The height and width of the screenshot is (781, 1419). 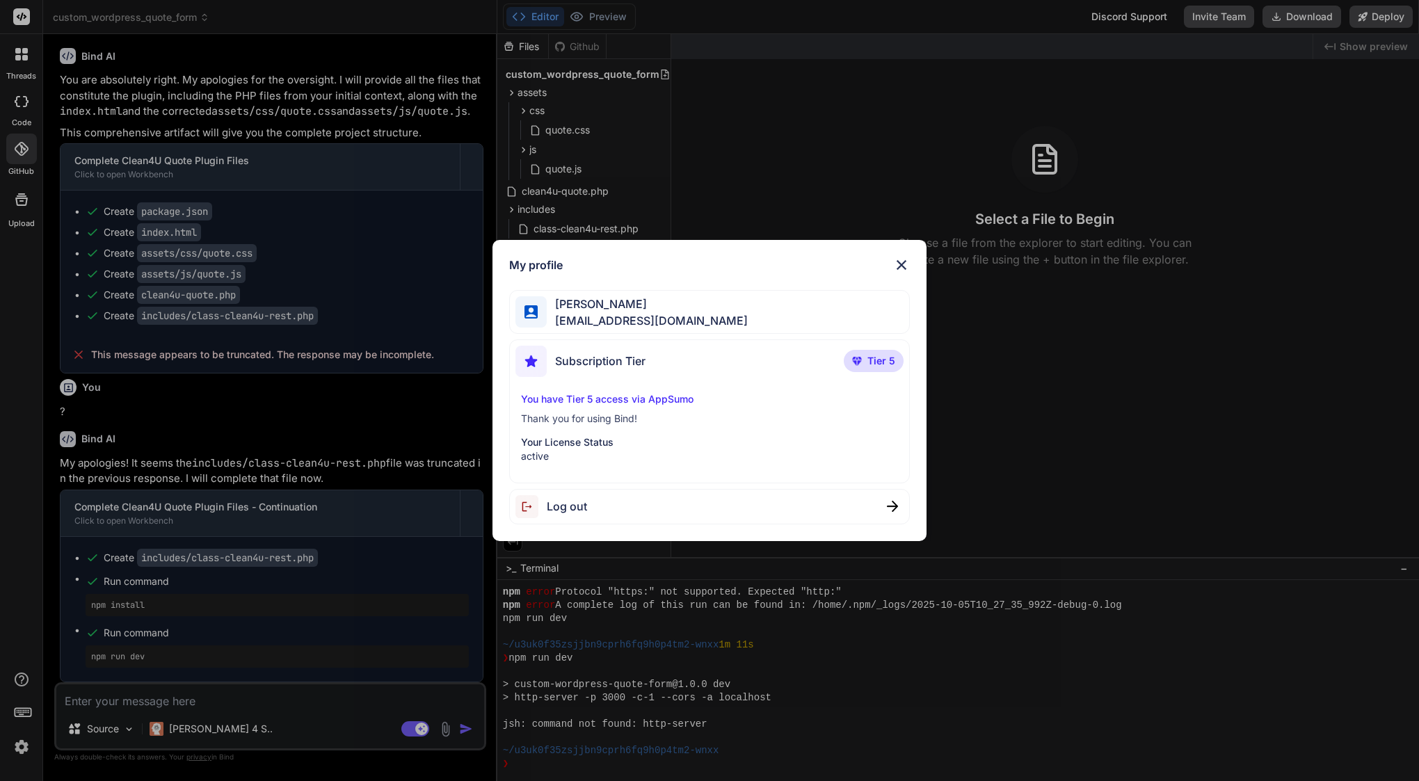 I want to click on p: Your License Status, so click(x=709, y=442).